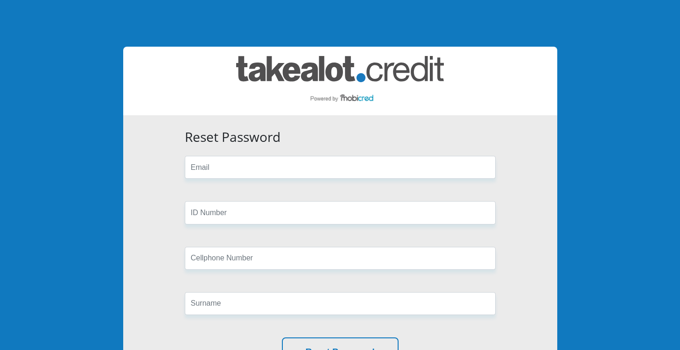 The height and width of the screenshot is (350, 680). What do you see at coordinates (340, 81) in the screenshot?
I see `img: takealot_credit logo` at bounding box center [340, 81].